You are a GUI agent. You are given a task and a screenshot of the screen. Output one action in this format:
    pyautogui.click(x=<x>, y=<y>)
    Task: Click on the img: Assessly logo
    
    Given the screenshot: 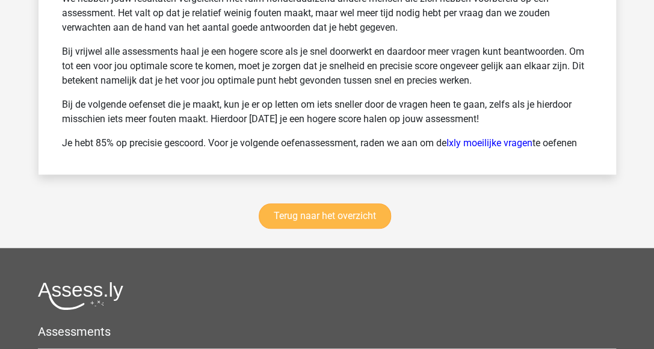 What is the action you would take?
    pyautogui.click(x=81, y=296)
    